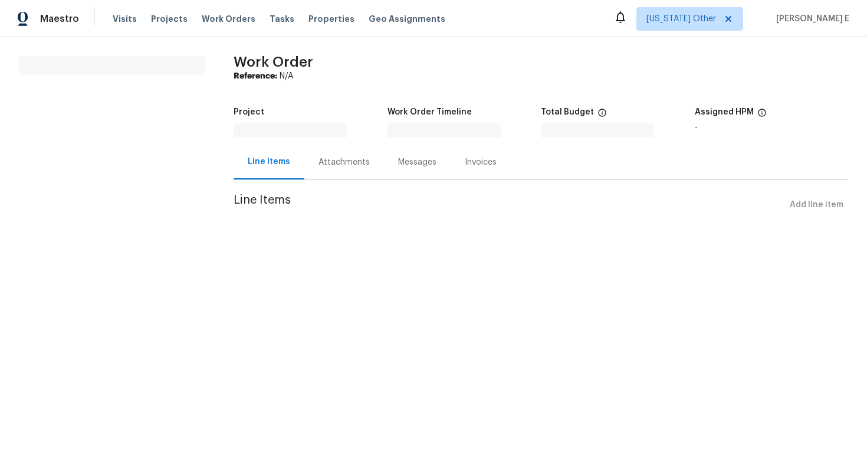 This screenshot has height=471, width=867. What do you see at coordinates (273, 62) in the screenshot?
I see `span: Work Order` at bounding box center [273, 62].